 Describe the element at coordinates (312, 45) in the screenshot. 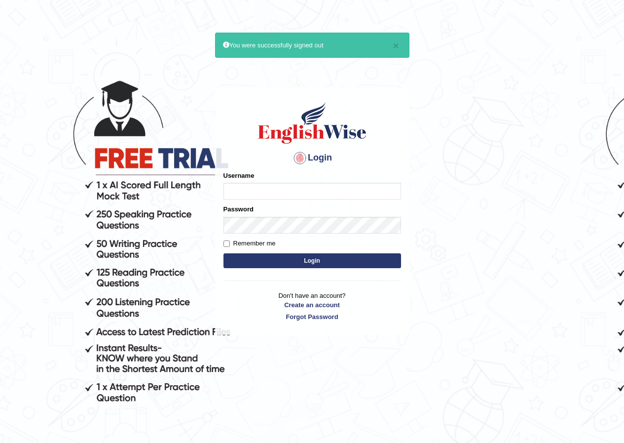

I see `div: You were successfully signed out` at that location.